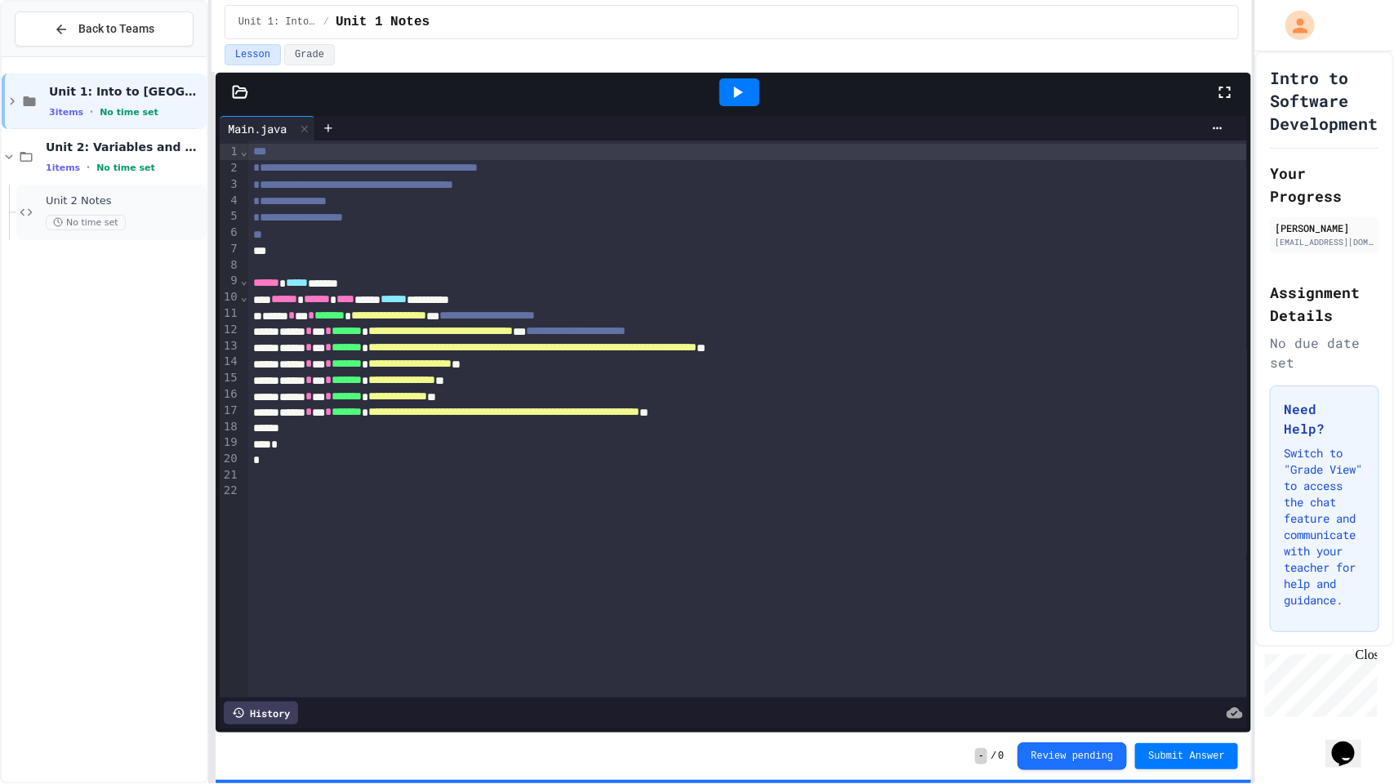  What do you see at coordinates (230, 443) in the screenshot?
I see `div: 19` at bounding box center [230, 443].